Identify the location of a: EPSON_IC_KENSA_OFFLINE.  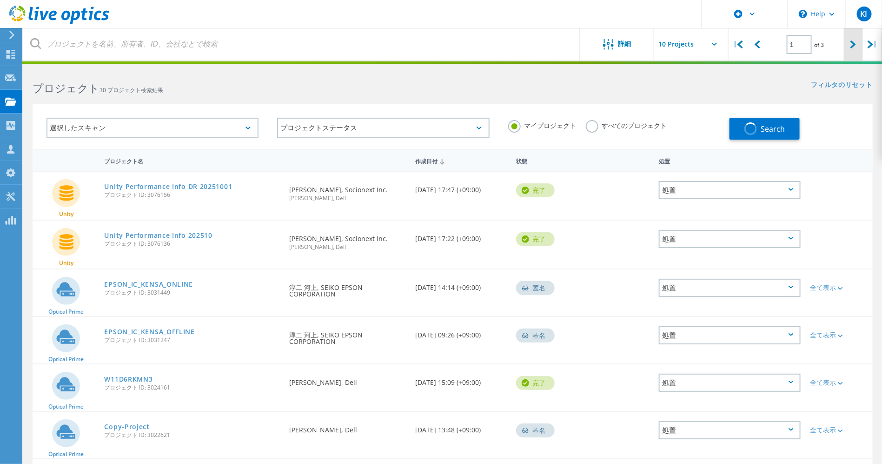
(150, 332).